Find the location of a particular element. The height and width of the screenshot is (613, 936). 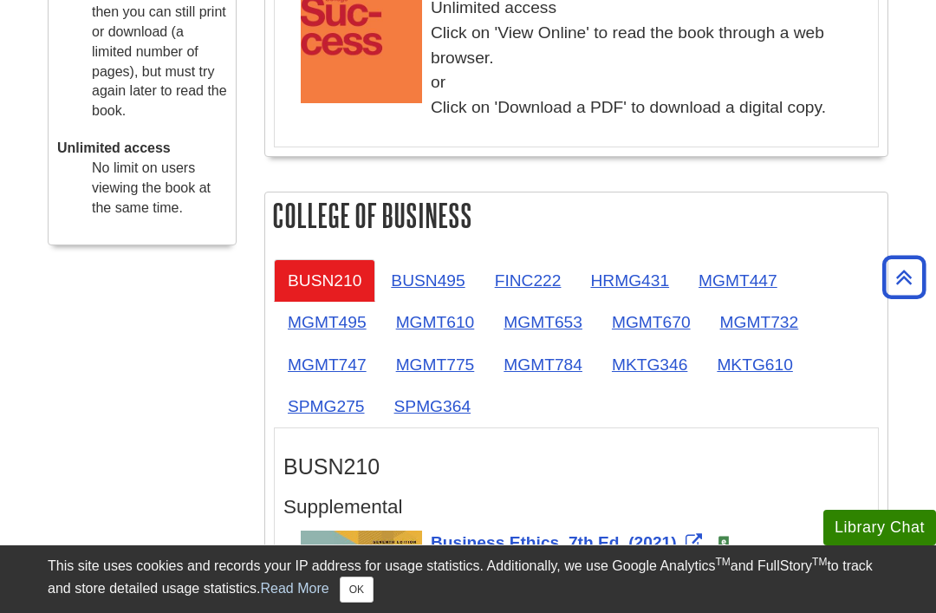

a: MGMT670 is located at coordinates (651, 322).